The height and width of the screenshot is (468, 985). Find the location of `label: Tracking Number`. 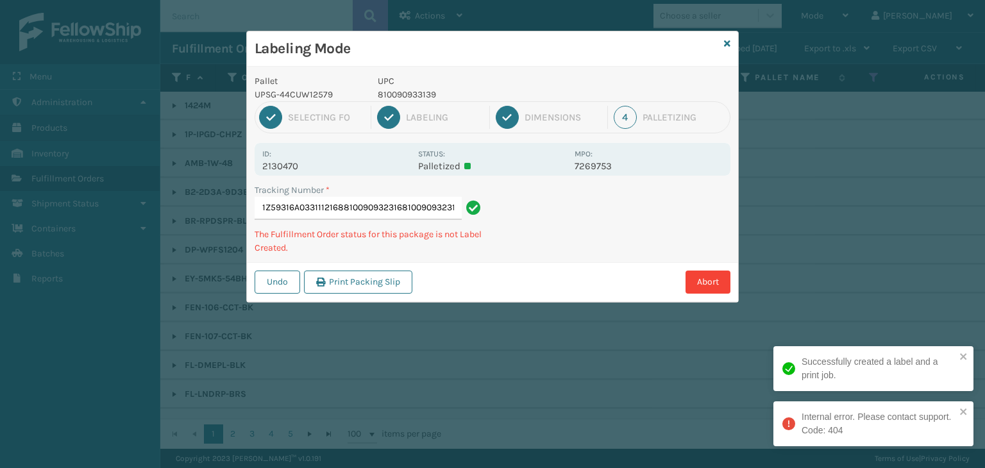

label: Tracking Number is located at coordinates (292, 190).